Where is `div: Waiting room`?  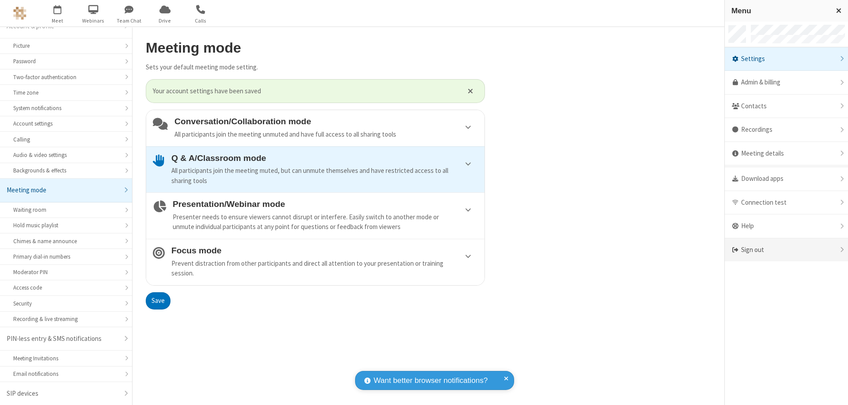
div: Waiting room is located at coordinates (66, 209).